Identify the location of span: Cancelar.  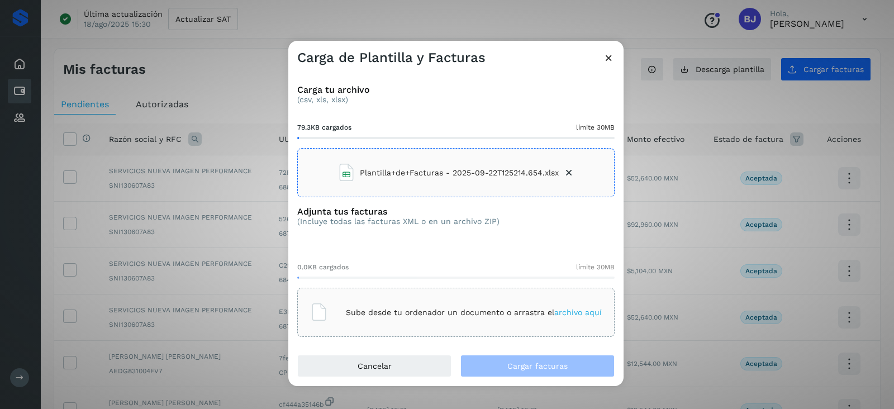
(375, 366).